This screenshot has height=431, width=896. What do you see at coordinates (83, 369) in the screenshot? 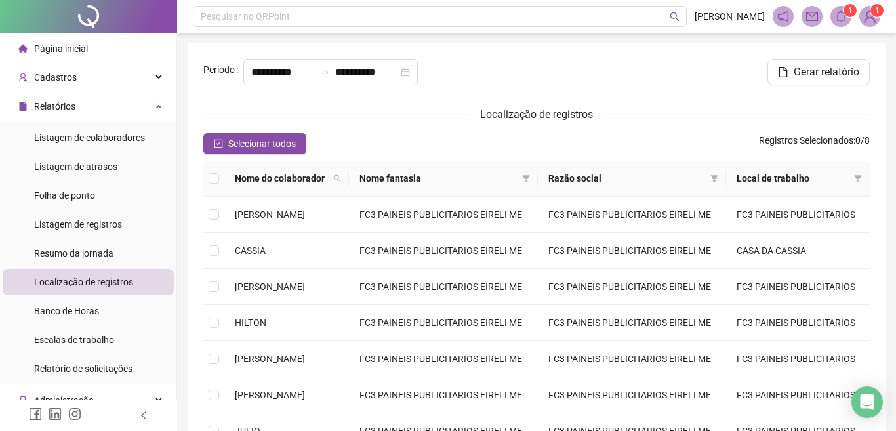
I see `span: Relatório de solicitações` at bounding box center [83, 369].